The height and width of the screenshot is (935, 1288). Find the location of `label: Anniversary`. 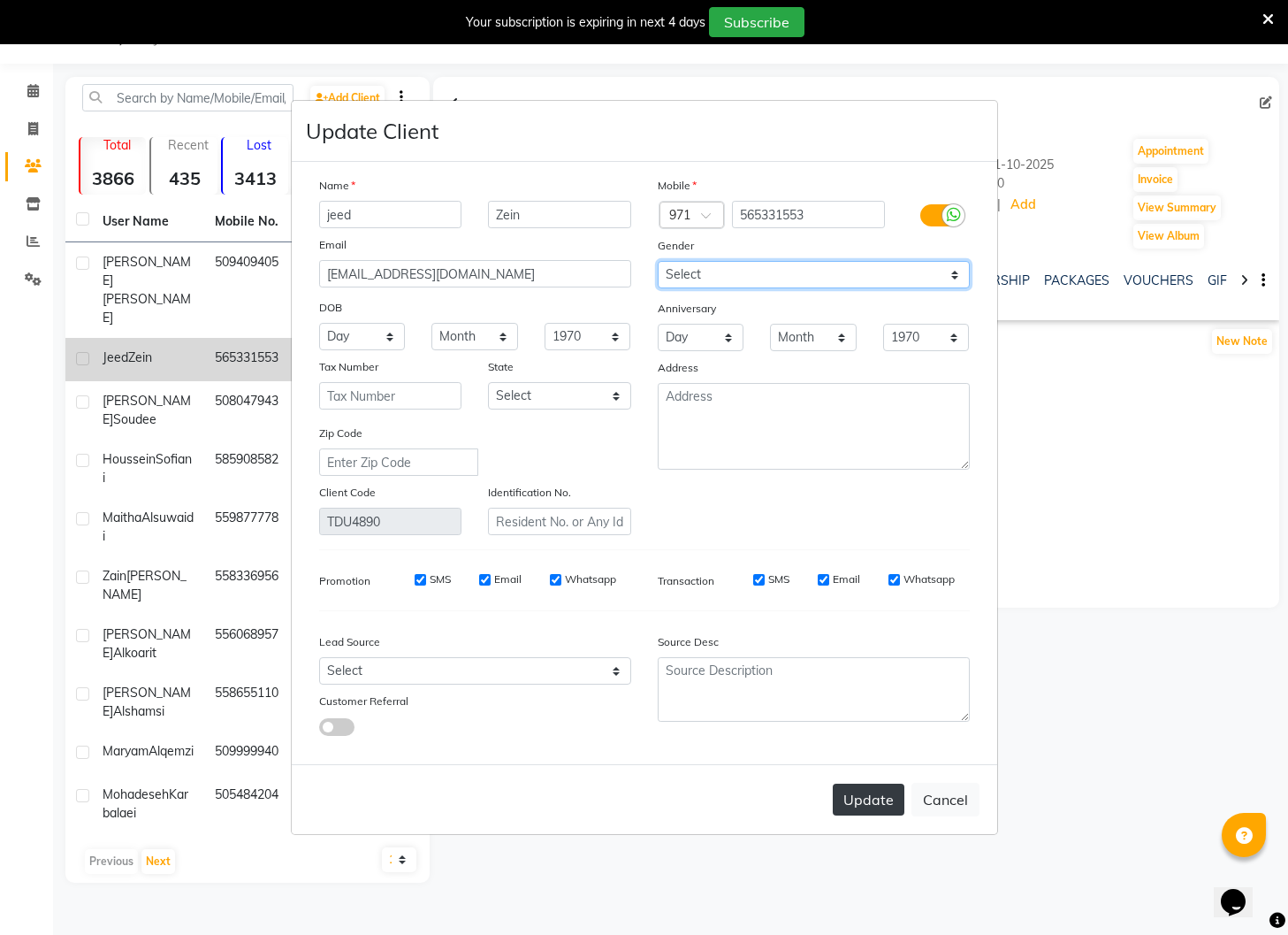

label: Anniversary is located at coordinates (687, 308).